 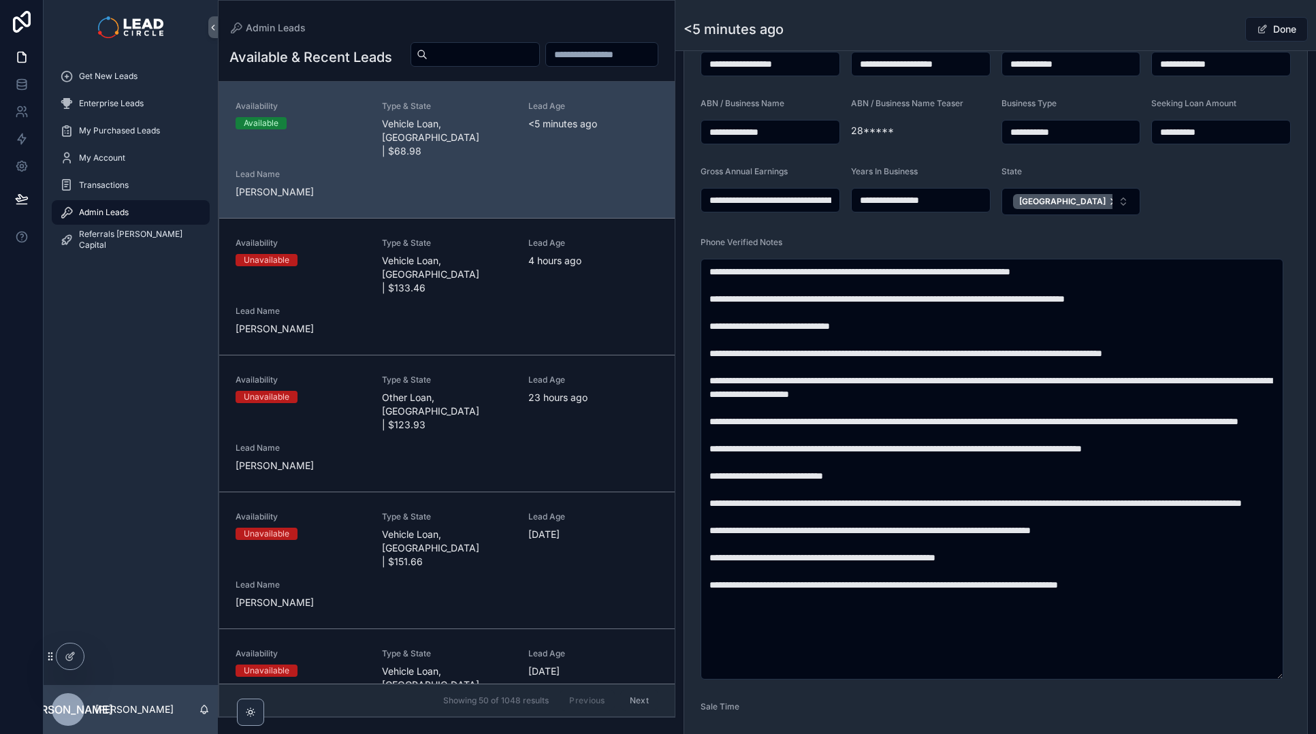 What do you see at coordinates (131, 131) in the screenshot?
I see `a: My Purchased Leads` at bounding box center [131, 131].